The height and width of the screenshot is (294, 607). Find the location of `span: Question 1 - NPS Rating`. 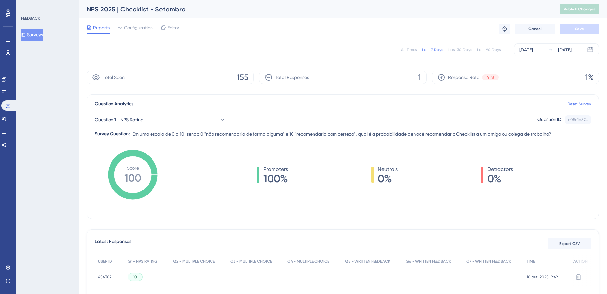

span: Question 1 - NPS Rating is located at coordinates (119, 120).